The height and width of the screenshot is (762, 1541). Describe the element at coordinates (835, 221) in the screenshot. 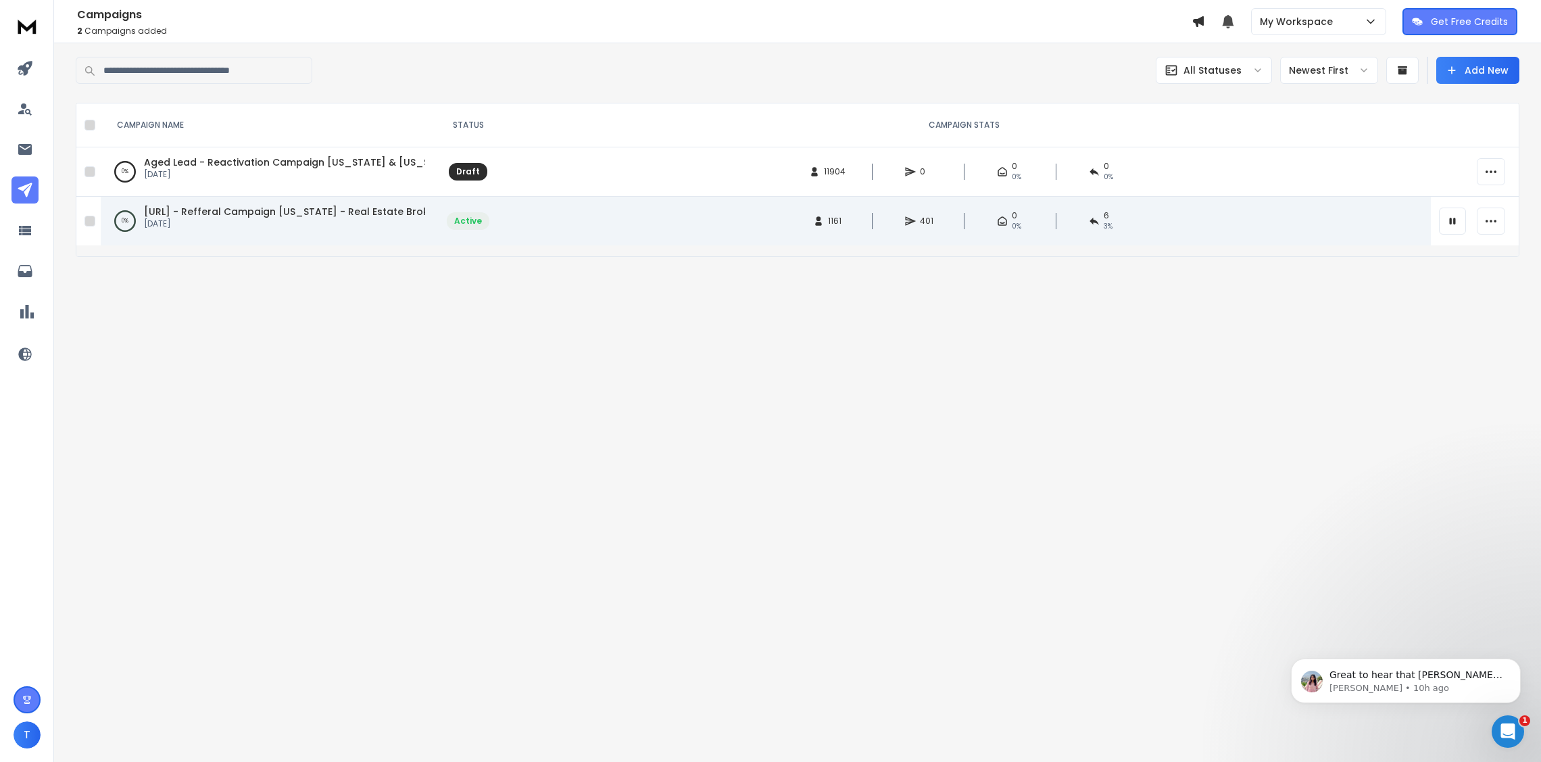

I see `span: 1161` at that location.